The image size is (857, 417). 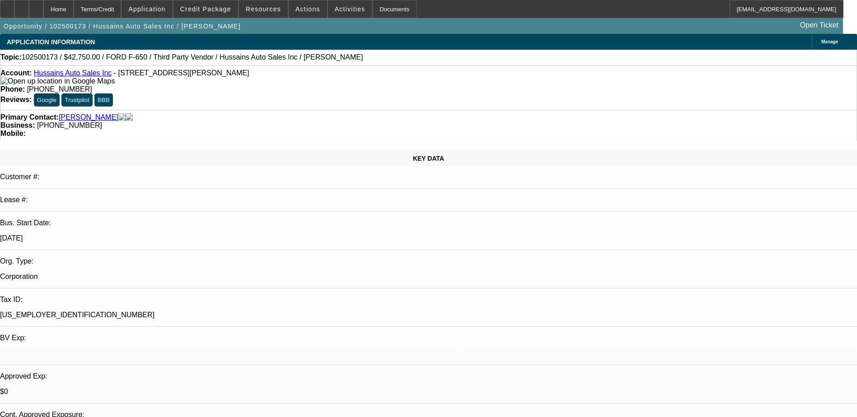 What do you see at coordinates (103, 100) in the screenshot?
I see `button: BBB` at bounding box center [103, 100].